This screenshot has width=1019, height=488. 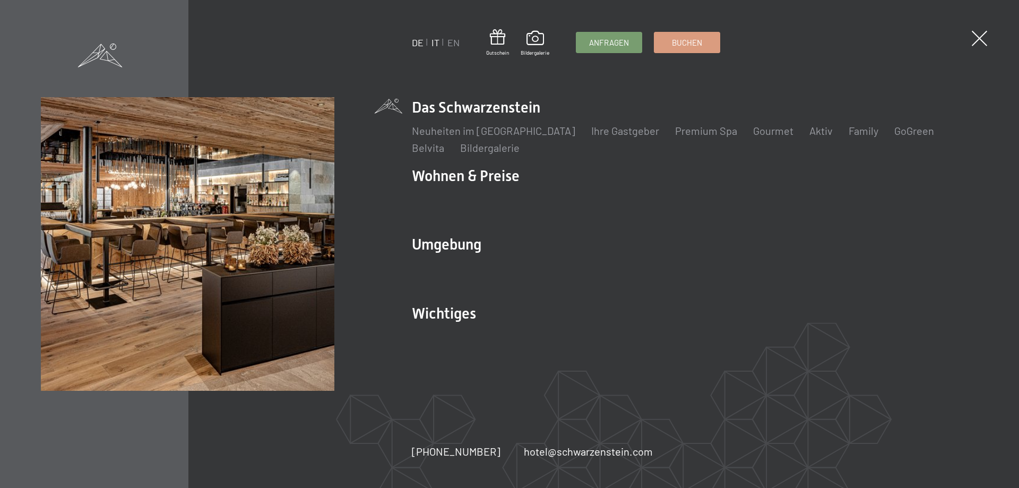 I want to click on a: IT, so click(x=435, y=42).